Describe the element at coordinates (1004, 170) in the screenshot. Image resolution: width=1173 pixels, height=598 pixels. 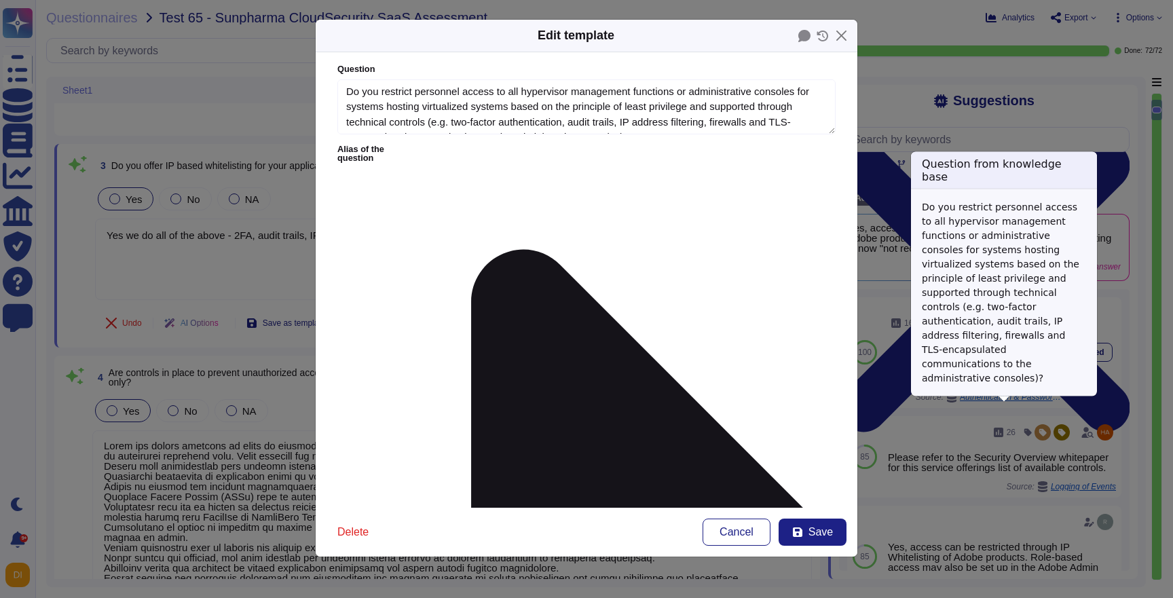
I see `h3: Question from knowledge base` at that location.